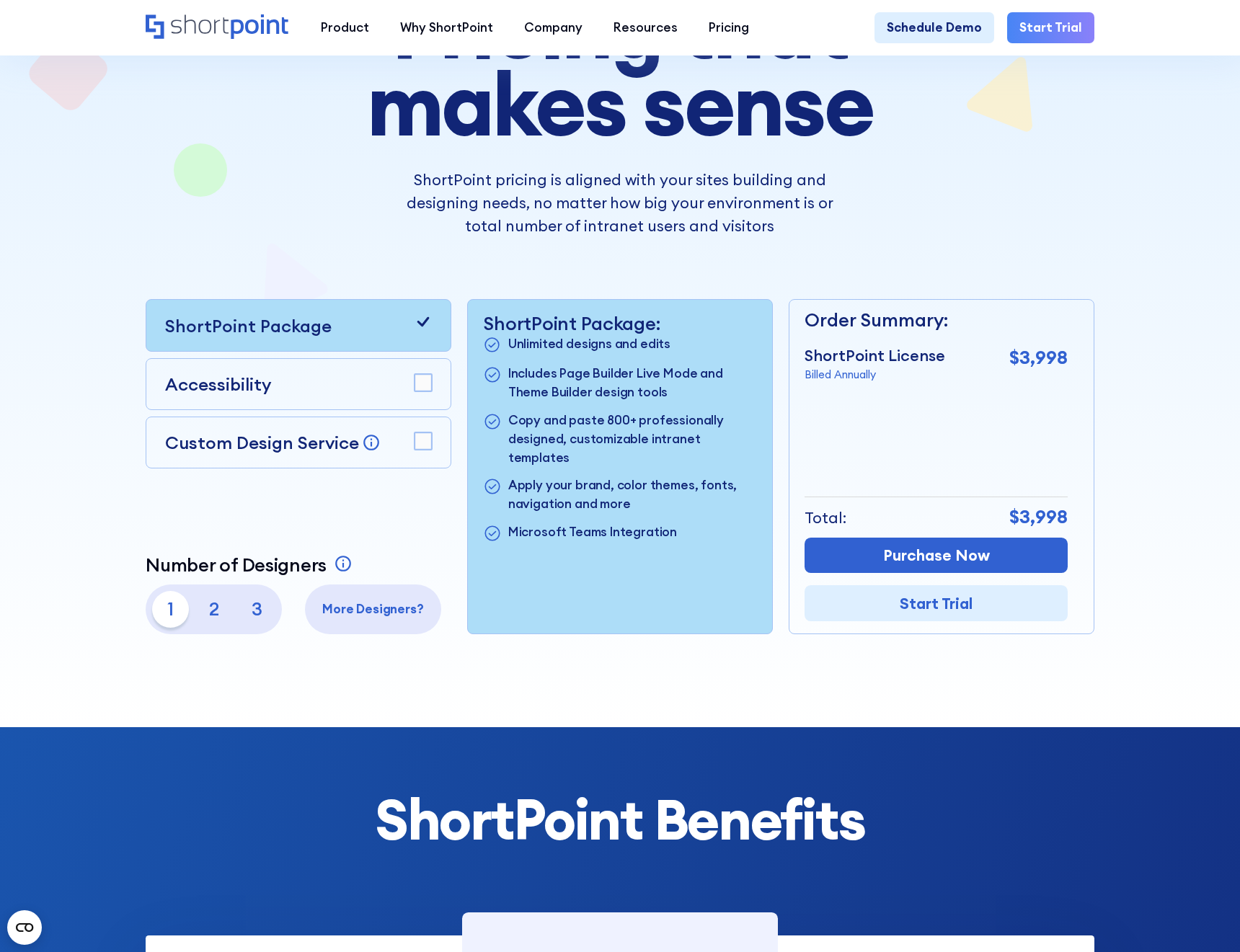 The width and height of the screenshot is (1240, 952). Describe the element at coordinates (45, 96) in the screenshot. I see `img: tab_domain_overview_orange.svg` at that location.